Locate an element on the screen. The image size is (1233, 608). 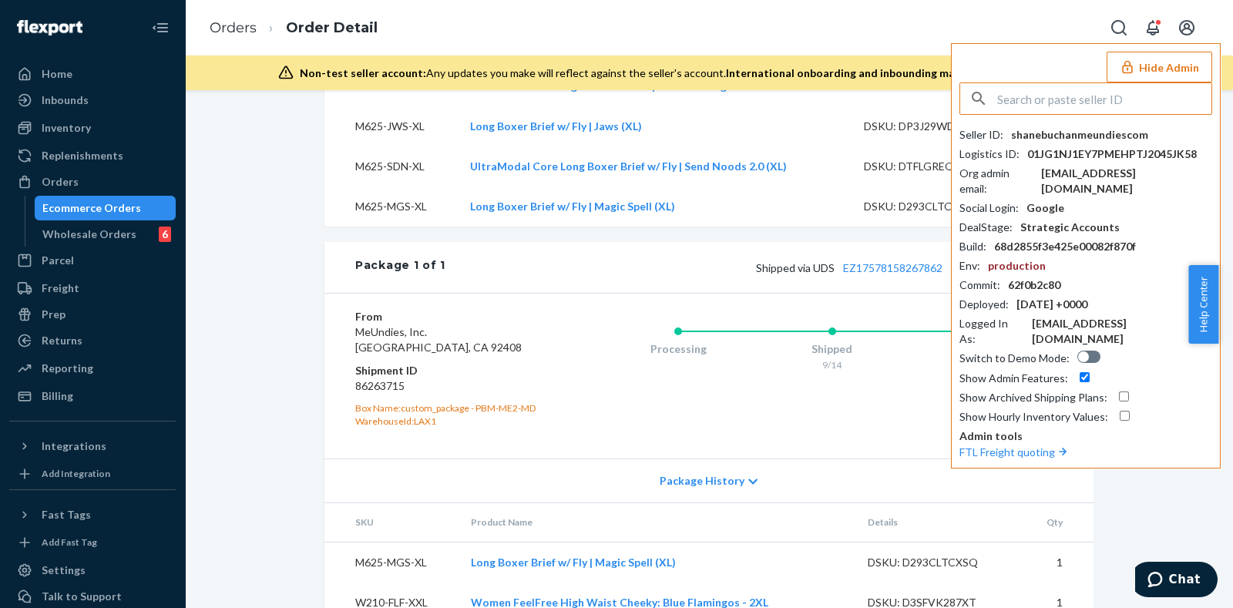
div: Switch to Demo Mode : is located at coordinates (1014, 358).